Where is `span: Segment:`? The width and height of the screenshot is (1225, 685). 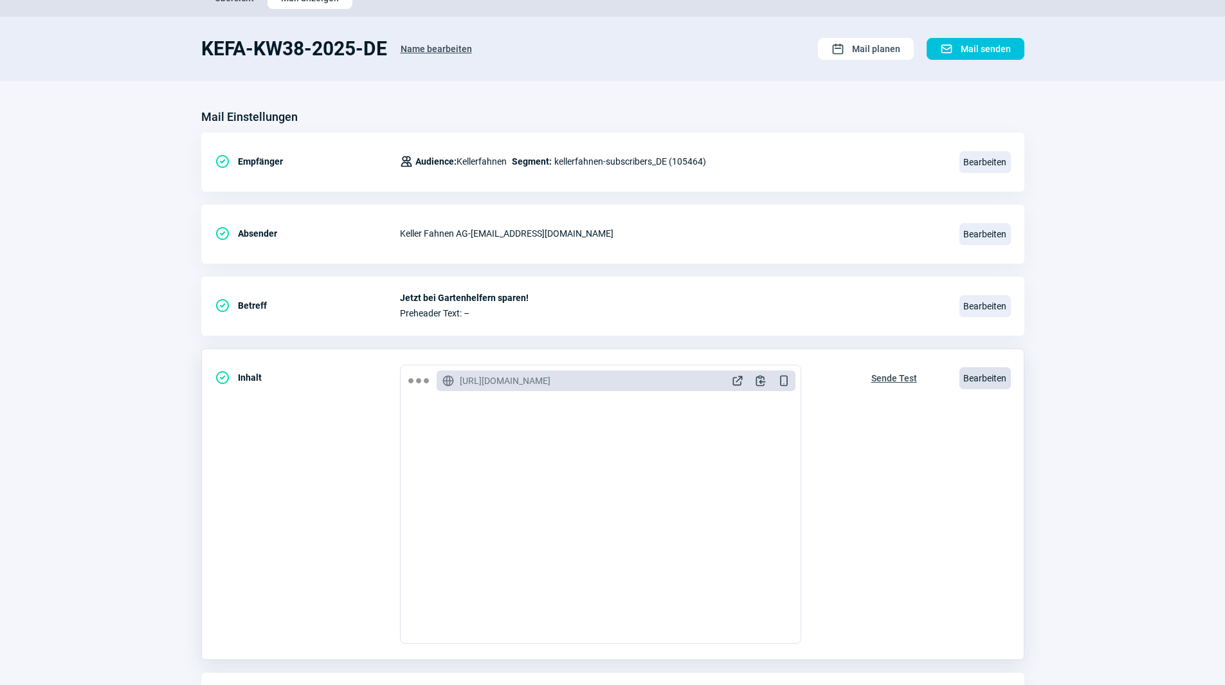 span: Segment: is located at coordinates (532, 161).